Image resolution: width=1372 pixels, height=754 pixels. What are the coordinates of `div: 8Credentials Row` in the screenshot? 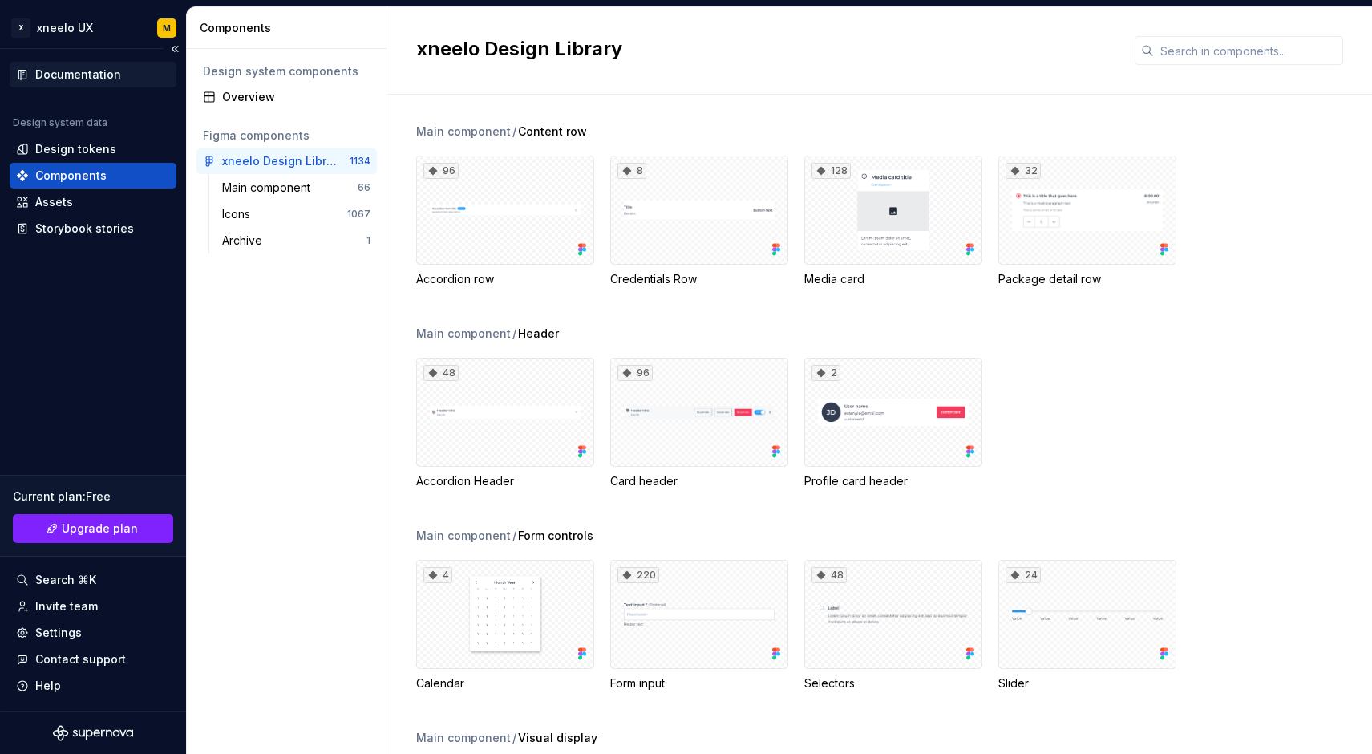 It's located at (699, 221).